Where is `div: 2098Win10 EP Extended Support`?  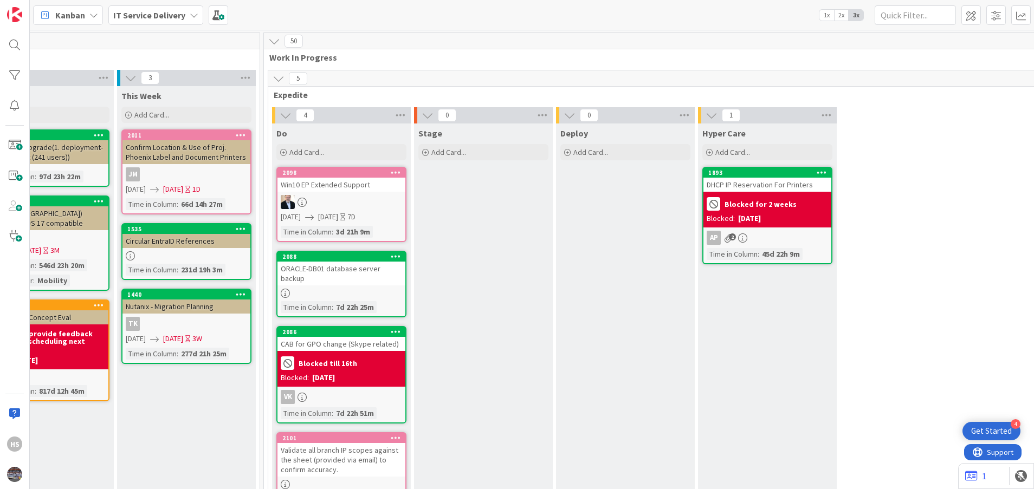
div: 2098Win10 EP Extended Support is located at coordinates (341, 180).